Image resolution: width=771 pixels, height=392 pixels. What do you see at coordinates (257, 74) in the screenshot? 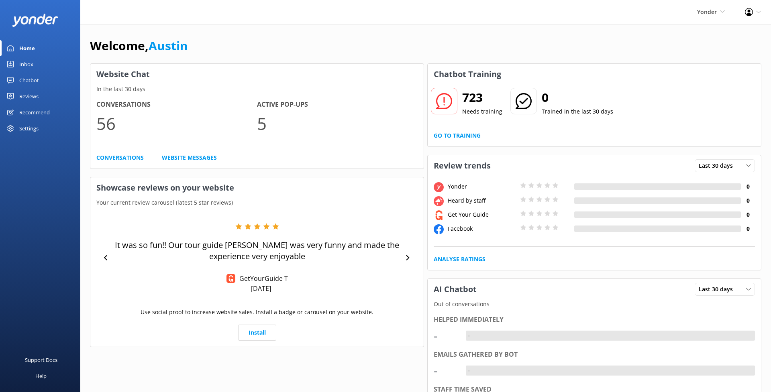
I see `h3: Website Chat` at bounding box center [257, 74].